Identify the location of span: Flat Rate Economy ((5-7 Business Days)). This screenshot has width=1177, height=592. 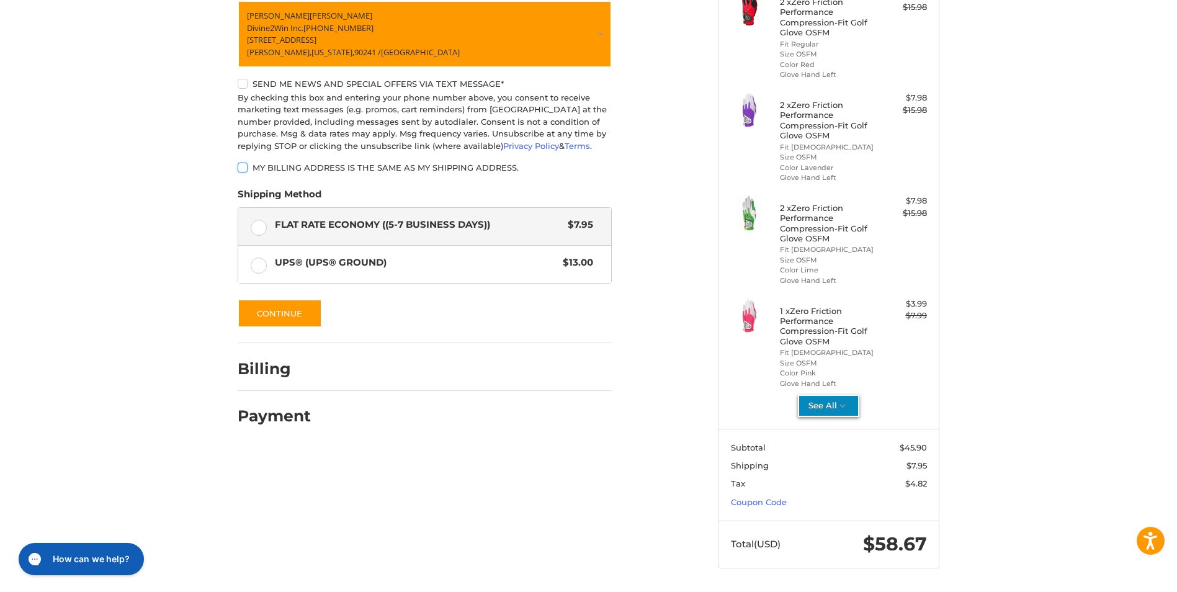
(418, 225).